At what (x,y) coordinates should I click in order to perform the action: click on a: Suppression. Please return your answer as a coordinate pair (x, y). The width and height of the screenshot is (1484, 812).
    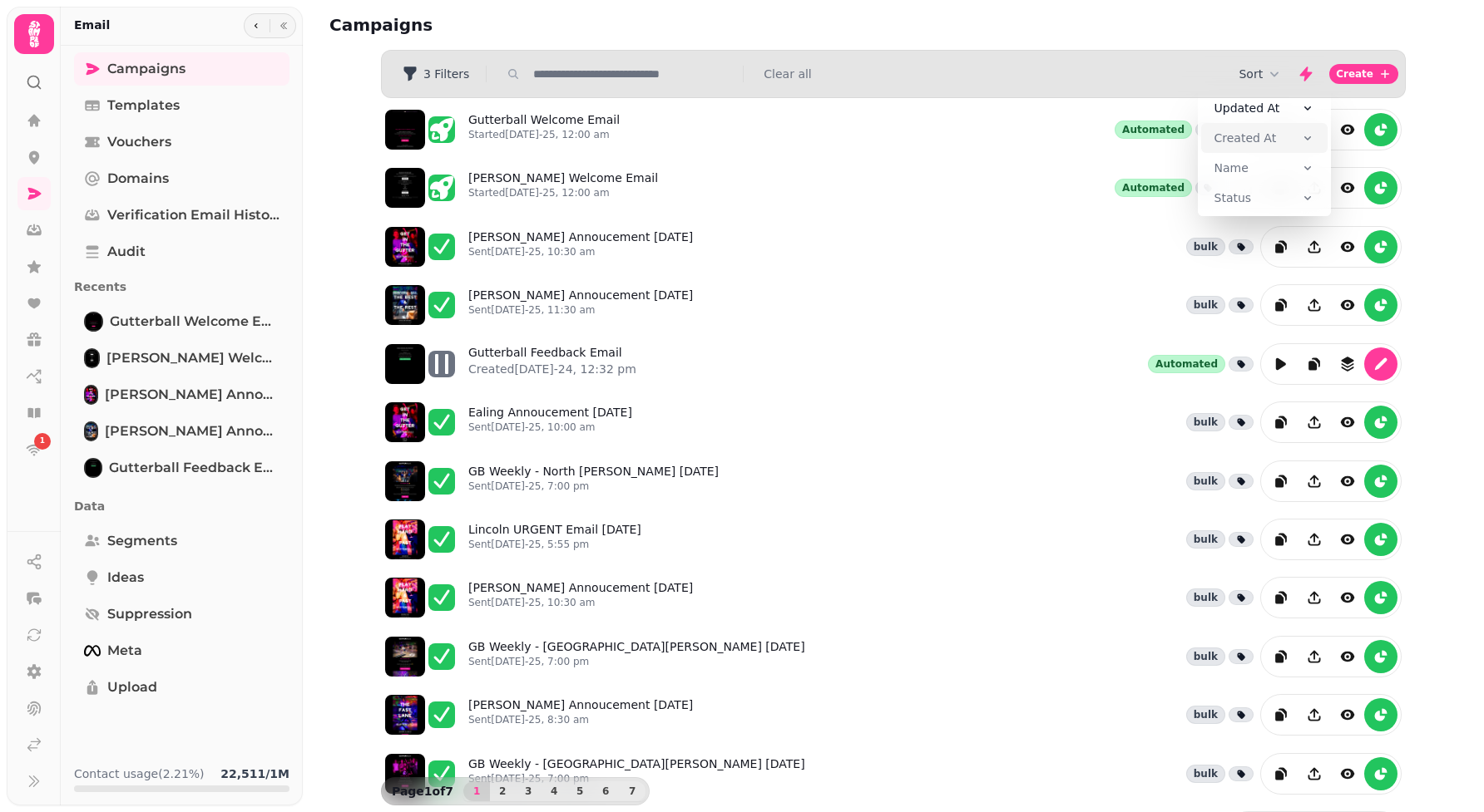
    Looking at the image, I should click on (182, 614).